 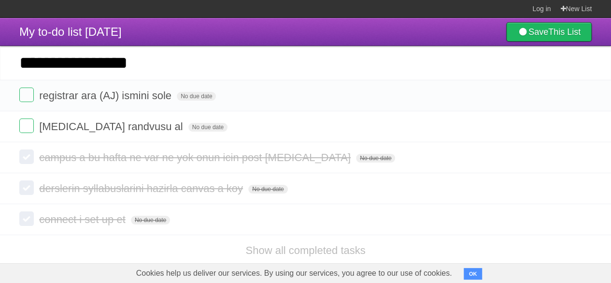 I want to click on button: OK, so click(x=473, y=274).